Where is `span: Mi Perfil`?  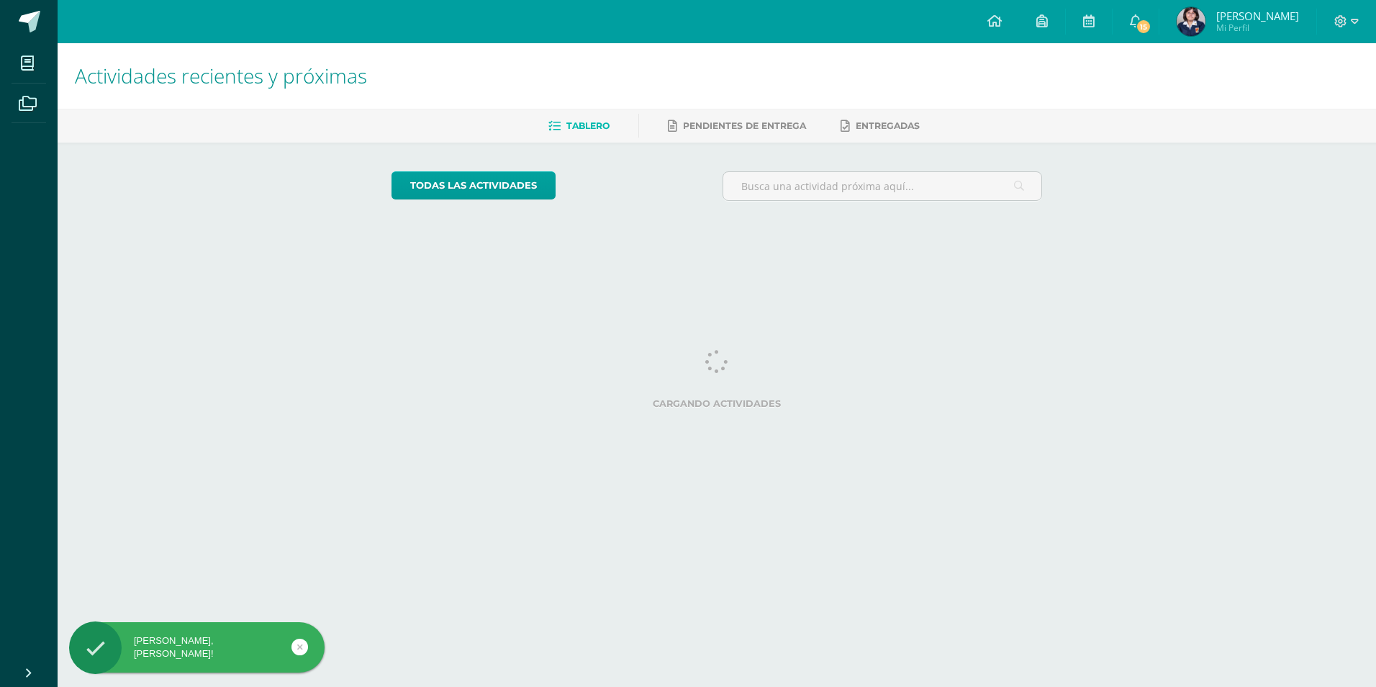 span: Mi Perfil is located at coordinates (1257, 27).